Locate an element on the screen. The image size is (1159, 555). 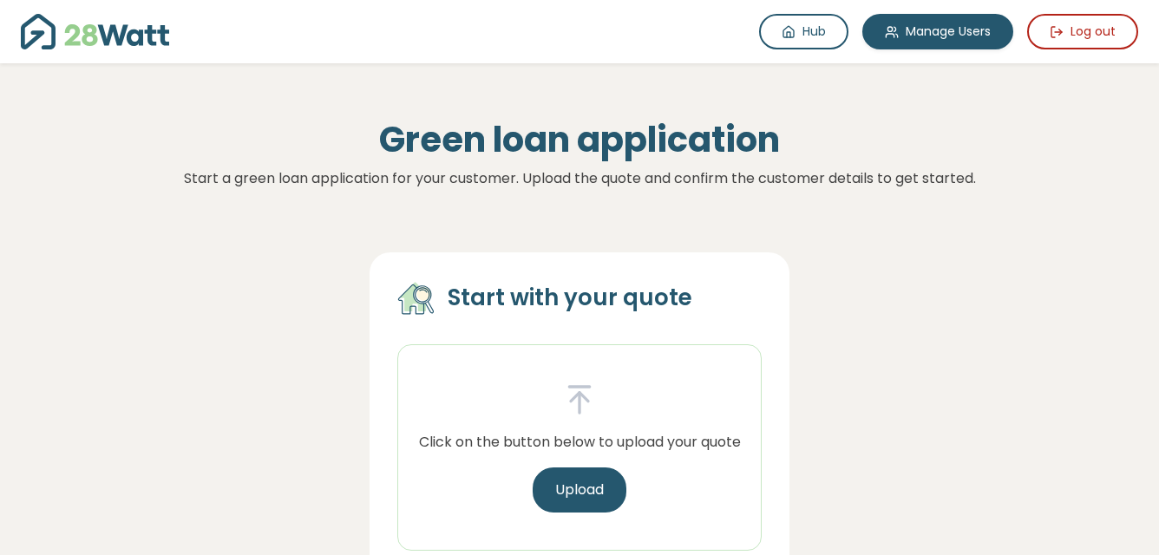
a: Hub is located at coordinates (804, 31).